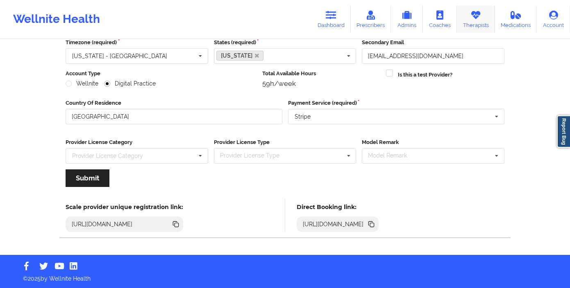  Describe the element at coordinates (433, 43) in the screenshot. I see `label: Secondary Email` at that location.